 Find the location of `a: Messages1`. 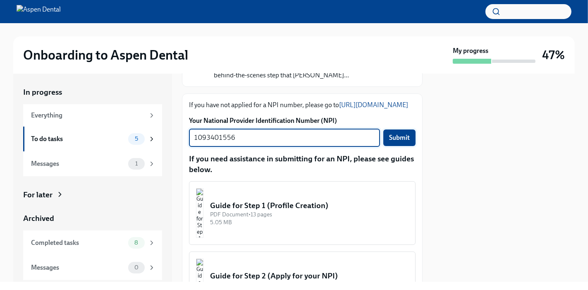

a: Messages1 is located at coordinates (93, 164).